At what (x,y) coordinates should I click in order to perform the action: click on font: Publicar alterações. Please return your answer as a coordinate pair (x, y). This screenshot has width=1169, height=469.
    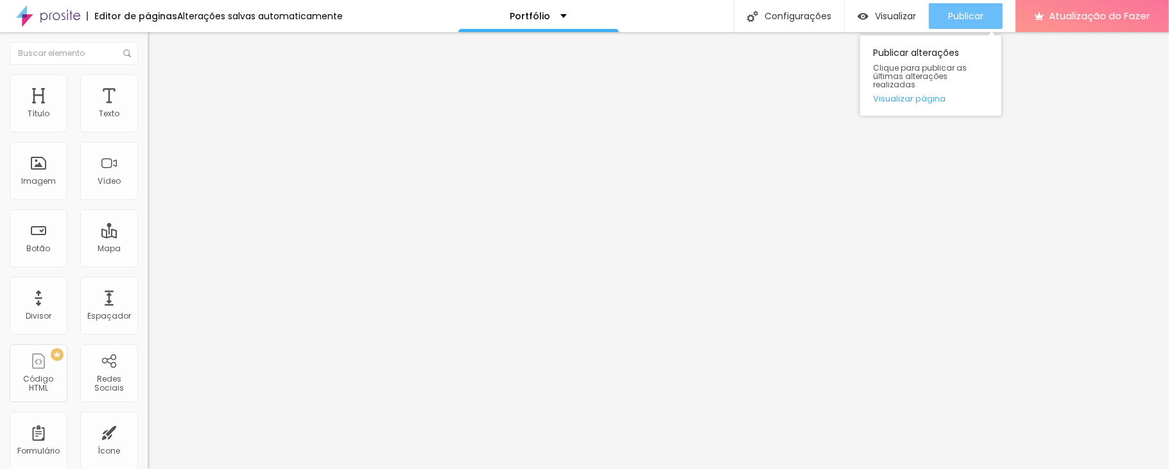
    Looking at the image, I should click on (916, 53).